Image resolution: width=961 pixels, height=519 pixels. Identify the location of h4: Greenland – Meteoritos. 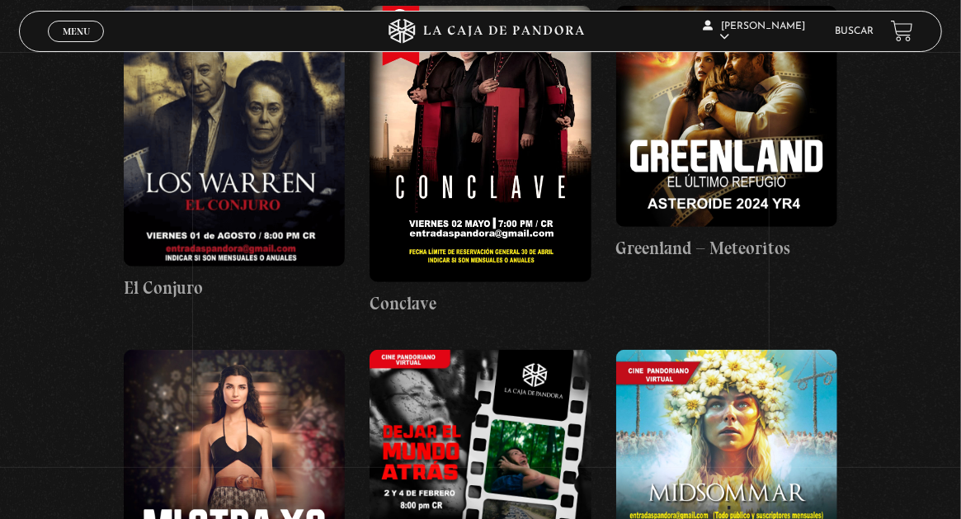
(727, 248).